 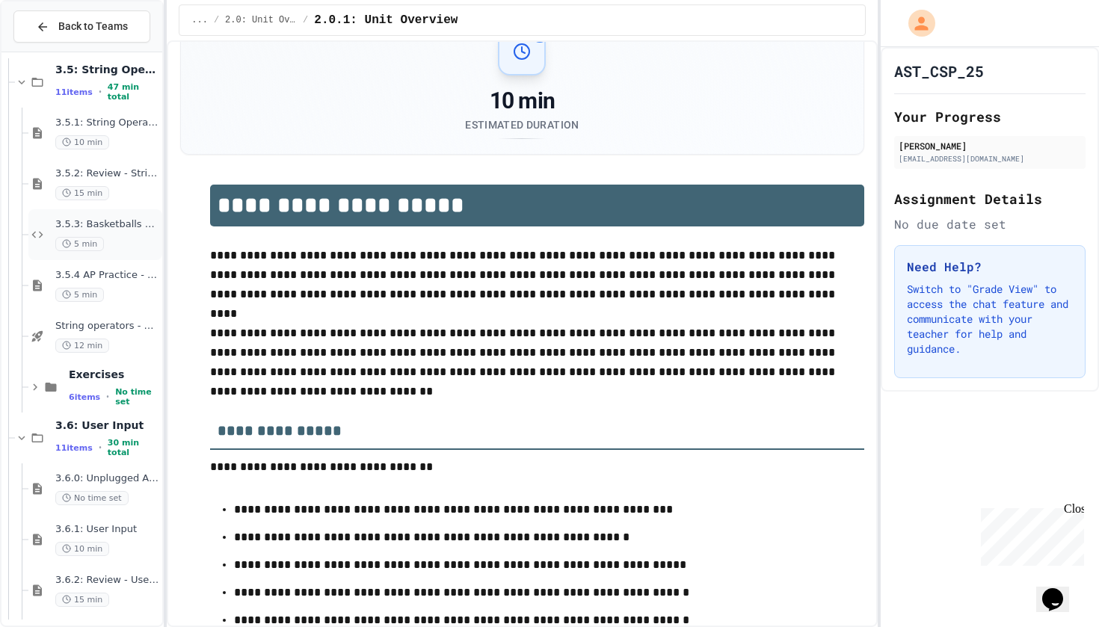 I want to click on span: 3.5.1: String Operators, so click(x=107, y=123).